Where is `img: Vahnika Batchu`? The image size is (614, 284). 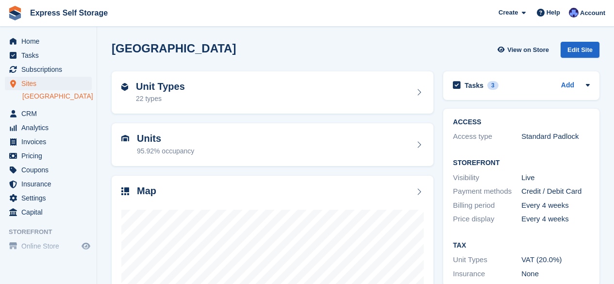 img: Vahnika Batchu is located at coordinates (573, 13).